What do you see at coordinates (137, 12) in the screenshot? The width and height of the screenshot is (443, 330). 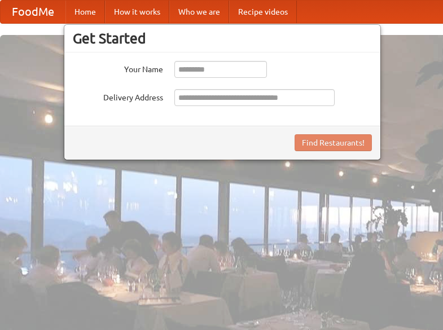 I see `a: How it works` at bounding box center [137, 12].